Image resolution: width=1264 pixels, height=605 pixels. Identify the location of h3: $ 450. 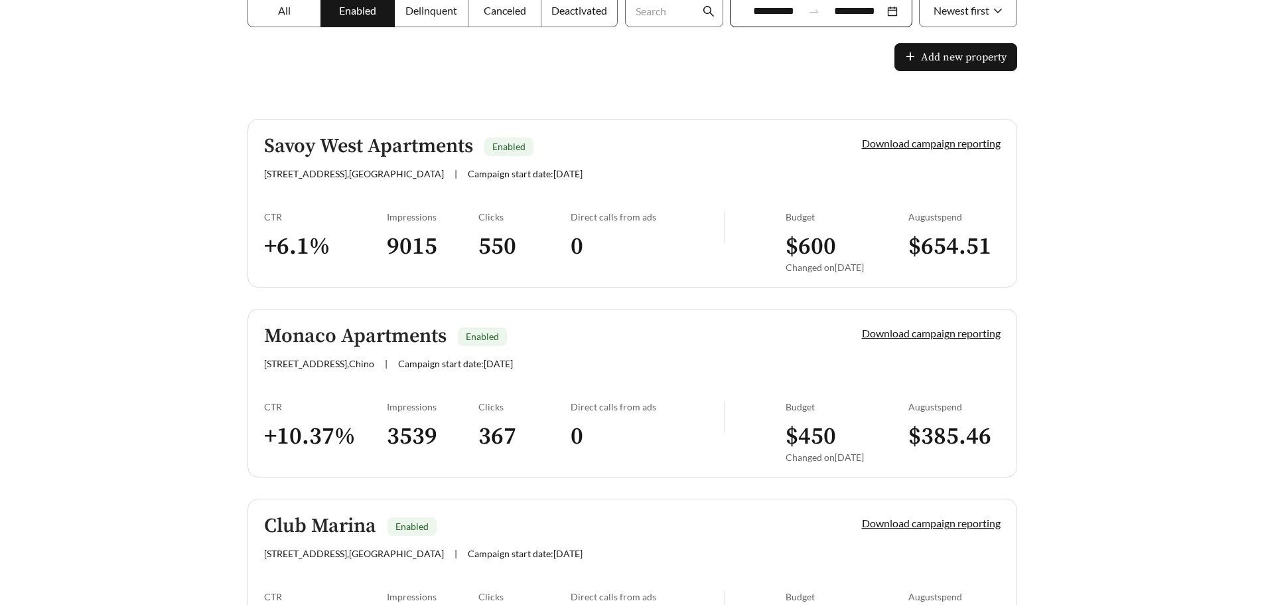
(847, 436).